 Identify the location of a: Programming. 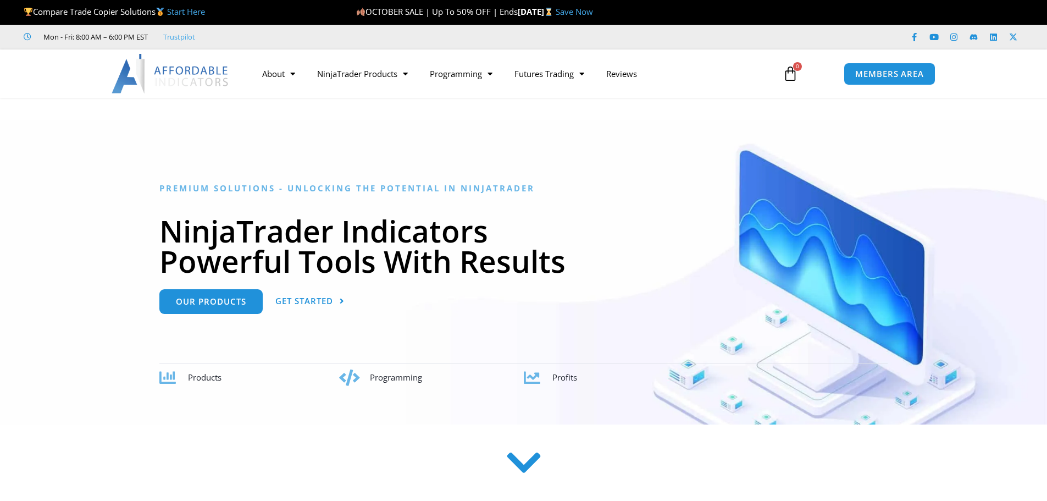
(461, 74).